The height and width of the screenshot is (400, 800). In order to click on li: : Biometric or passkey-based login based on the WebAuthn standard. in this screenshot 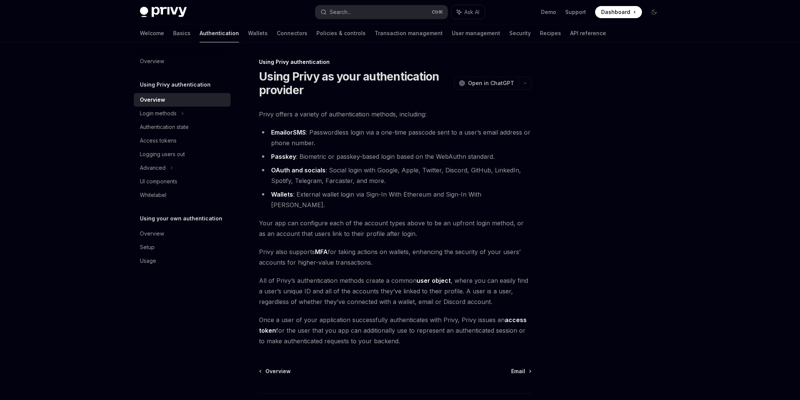, I will do `click(395, 156)`.